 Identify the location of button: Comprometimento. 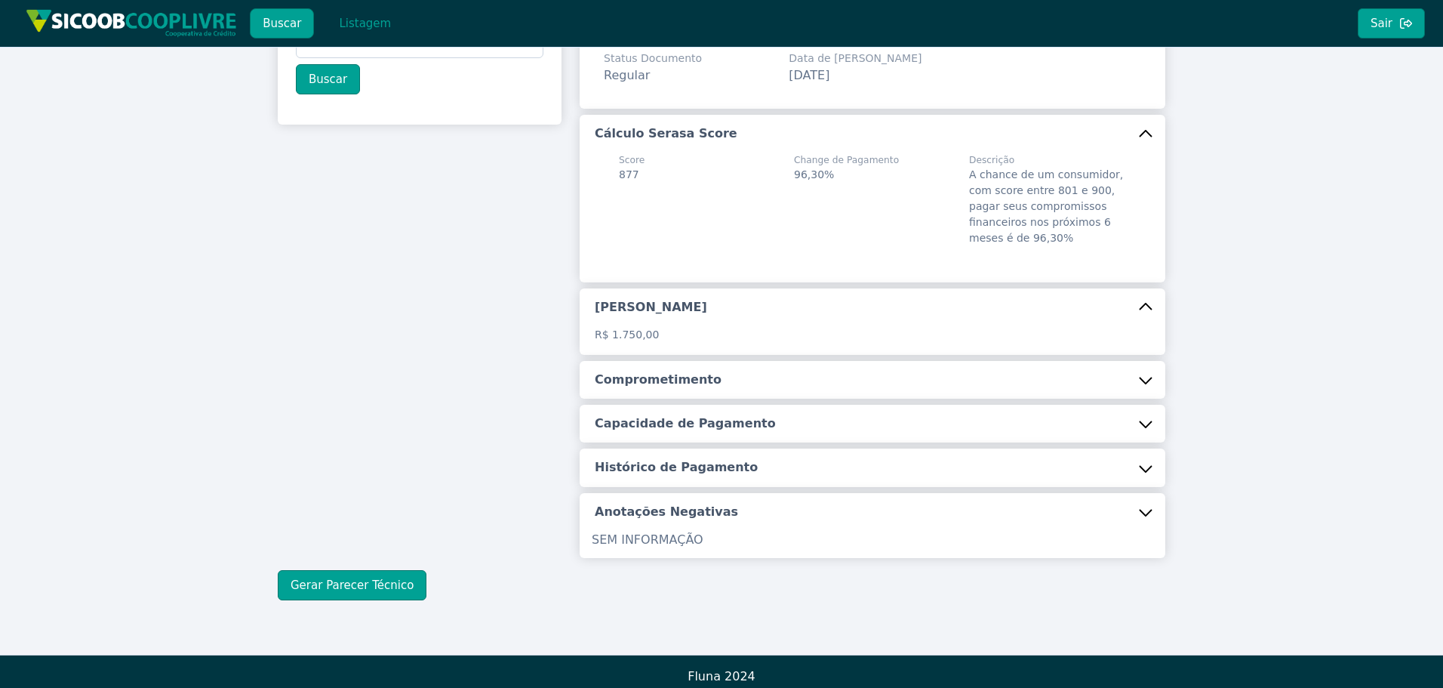
(873, 380).